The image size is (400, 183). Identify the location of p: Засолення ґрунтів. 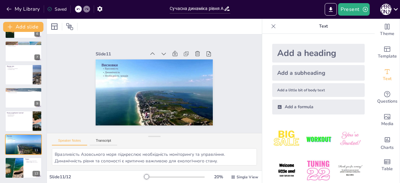
(19, 114).